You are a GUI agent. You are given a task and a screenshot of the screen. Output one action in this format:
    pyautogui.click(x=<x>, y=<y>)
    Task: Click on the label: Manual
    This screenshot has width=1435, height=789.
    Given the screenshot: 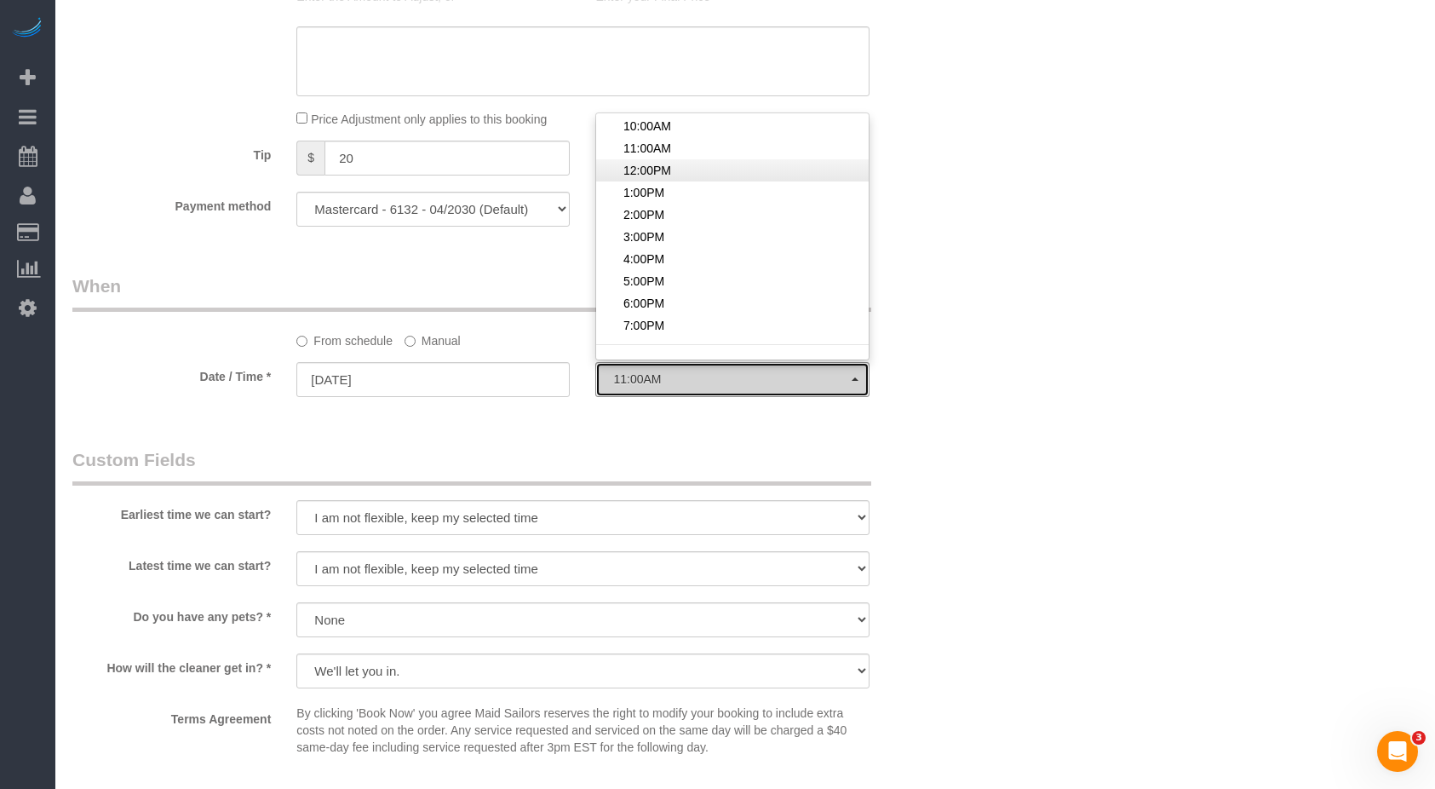 What is the action you would take?
    pyautogui.click(x=433, y=337)
    